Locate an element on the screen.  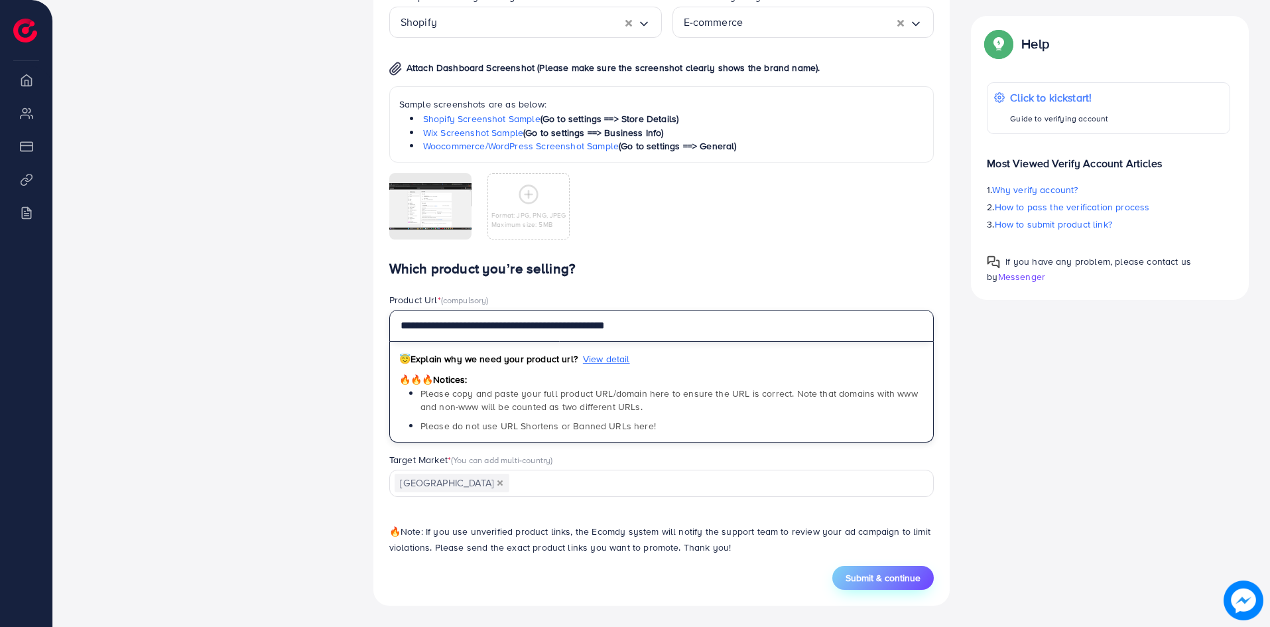
span: Why verify account? is located at coordinates (1036, 190).